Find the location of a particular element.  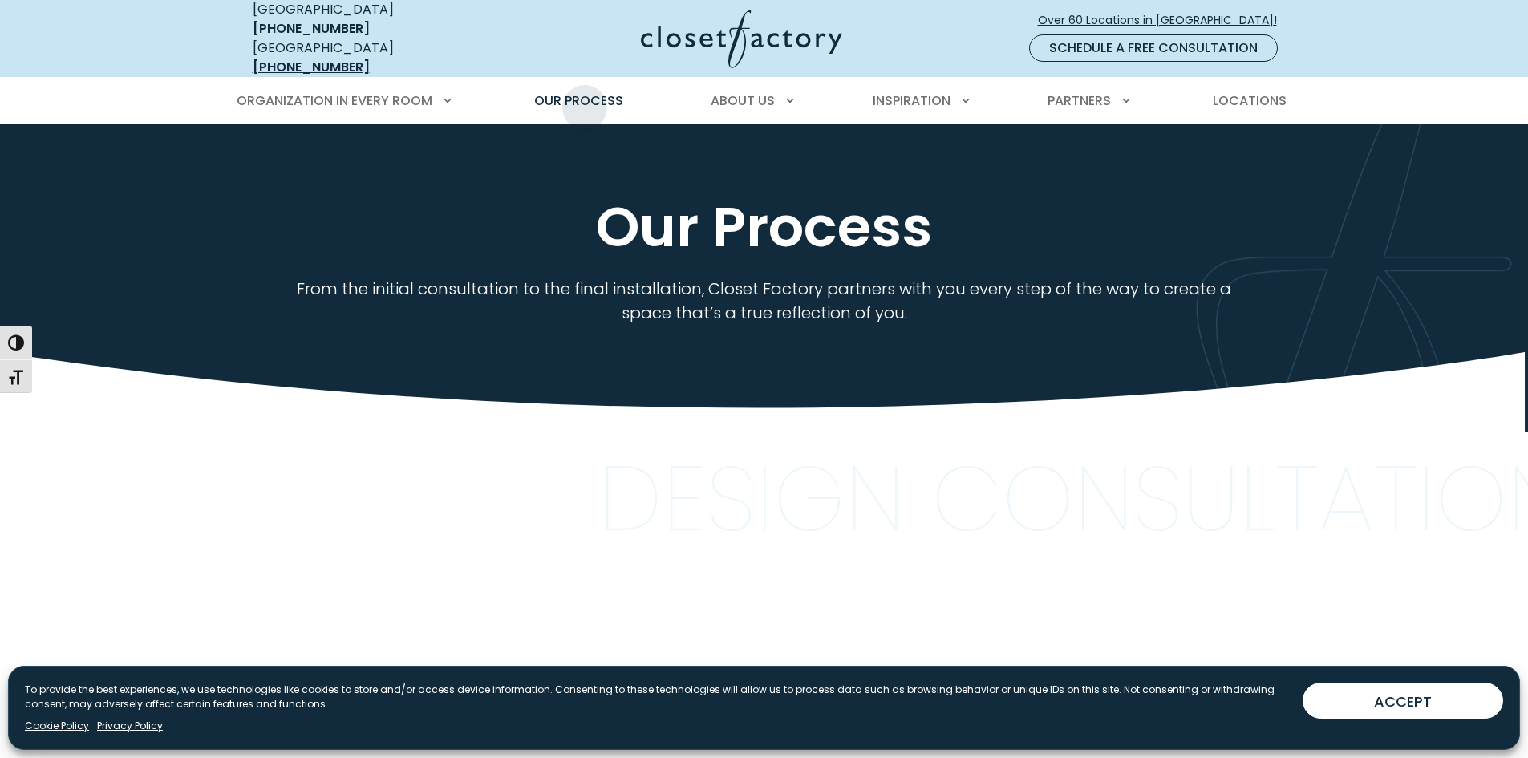

button: ACCEPT is located at coordinates (1403, 700).